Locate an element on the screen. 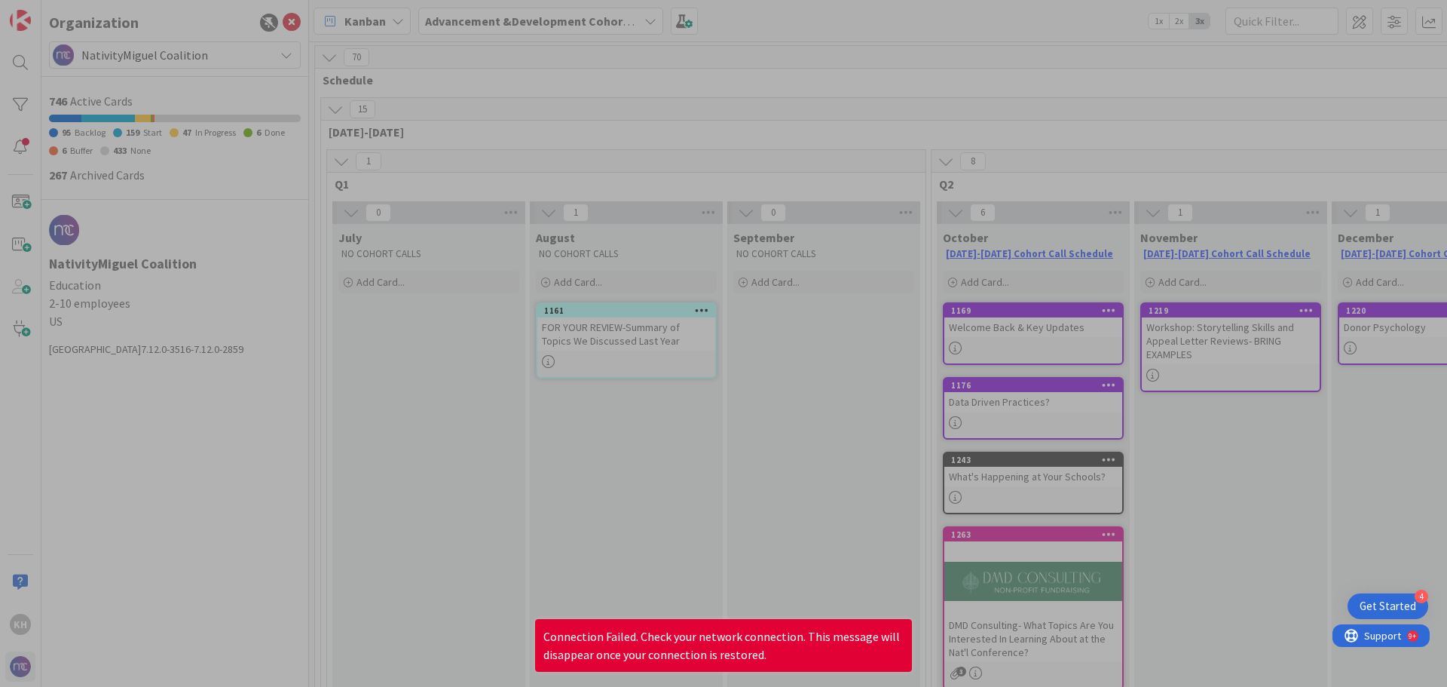 The image size is (1447, 687). div: 9+ is located at coordinates (80, 12).